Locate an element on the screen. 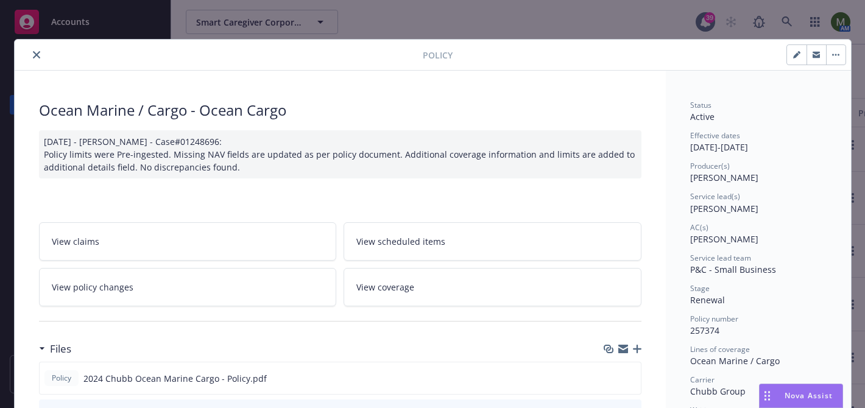 This screenshot has height=408, width=865. a: View policy changes is located at coordinates (188, 287).